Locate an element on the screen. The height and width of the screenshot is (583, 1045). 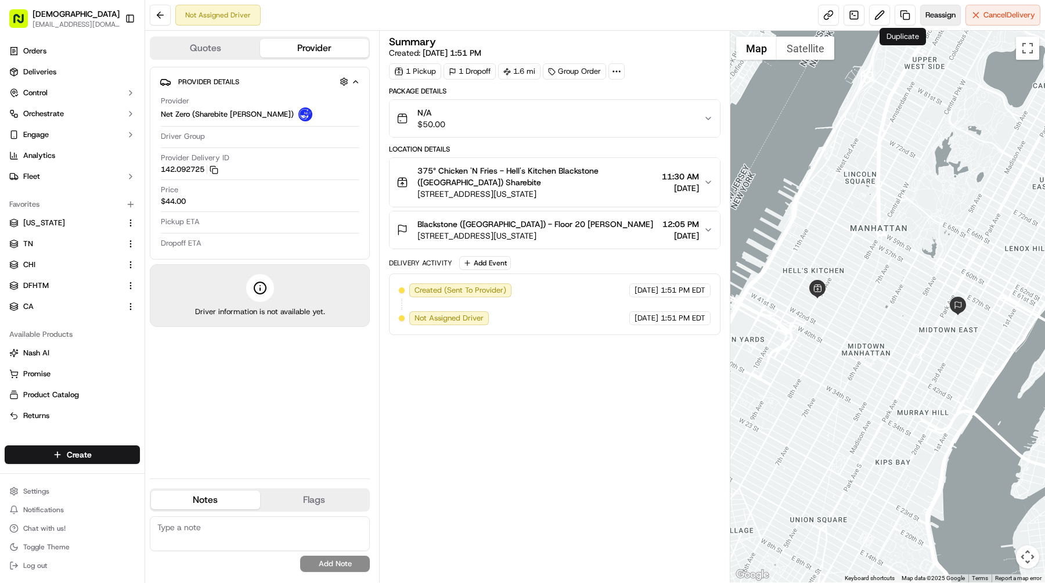
div: Favorites is located at coordinates (72, 204).